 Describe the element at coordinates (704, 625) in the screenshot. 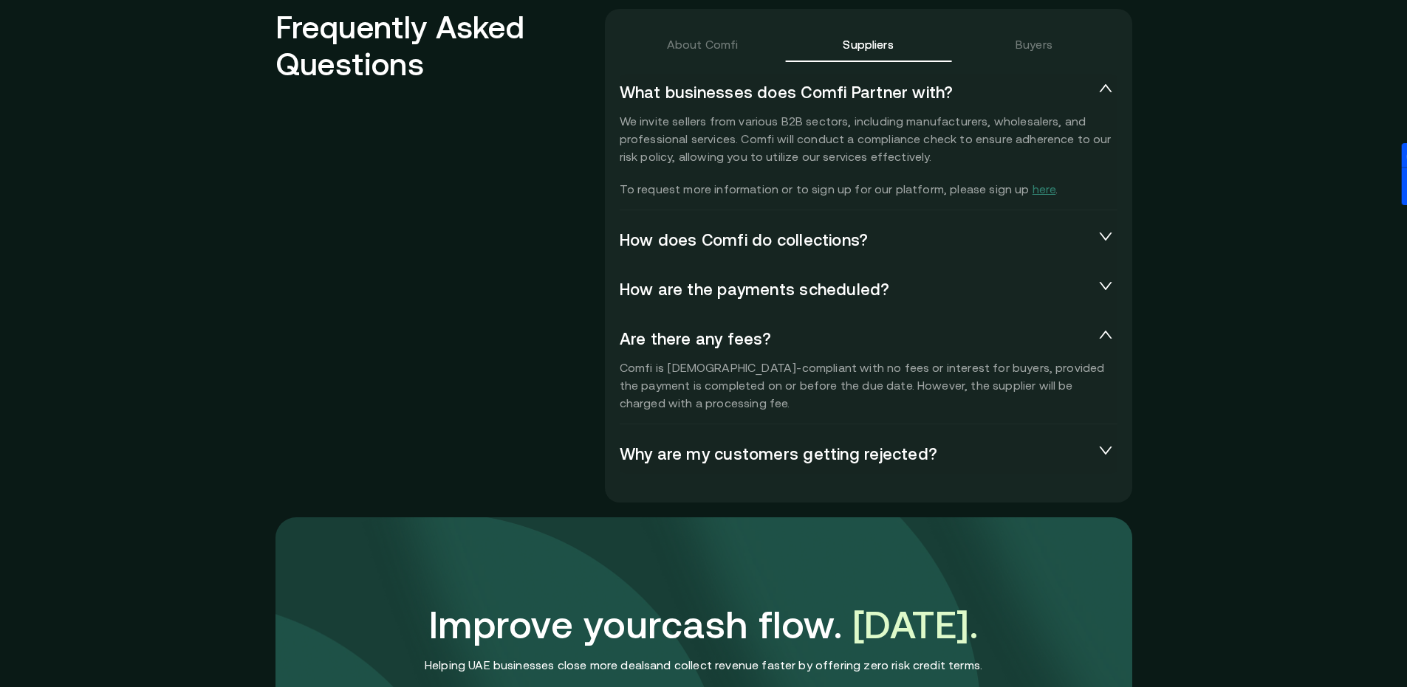

I see `h3: Improve your cash flow.` at that location.